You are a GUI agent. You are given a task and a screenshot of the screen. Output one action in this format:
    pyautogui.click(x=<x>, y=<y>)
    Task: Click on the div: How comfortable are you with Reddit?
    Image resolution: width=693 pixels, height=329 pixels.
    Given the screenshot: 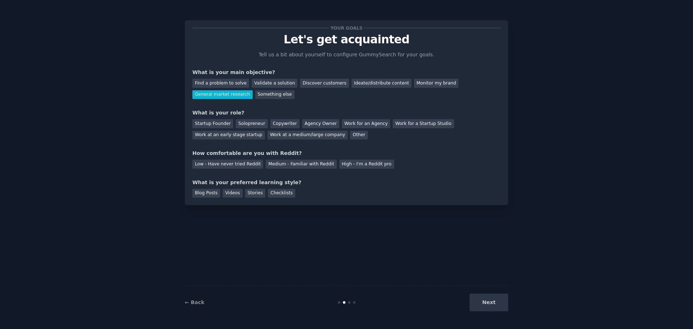 What is the action you would take?
    pyautogui.click(x=347, y=153)
    